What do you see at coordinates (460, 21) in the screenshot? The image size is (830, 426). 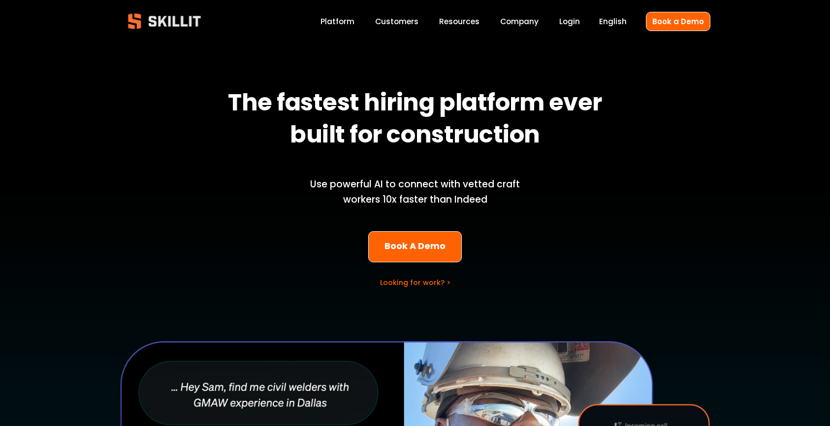 I see `a: folder dropdown` at bounding box center [460, 21].